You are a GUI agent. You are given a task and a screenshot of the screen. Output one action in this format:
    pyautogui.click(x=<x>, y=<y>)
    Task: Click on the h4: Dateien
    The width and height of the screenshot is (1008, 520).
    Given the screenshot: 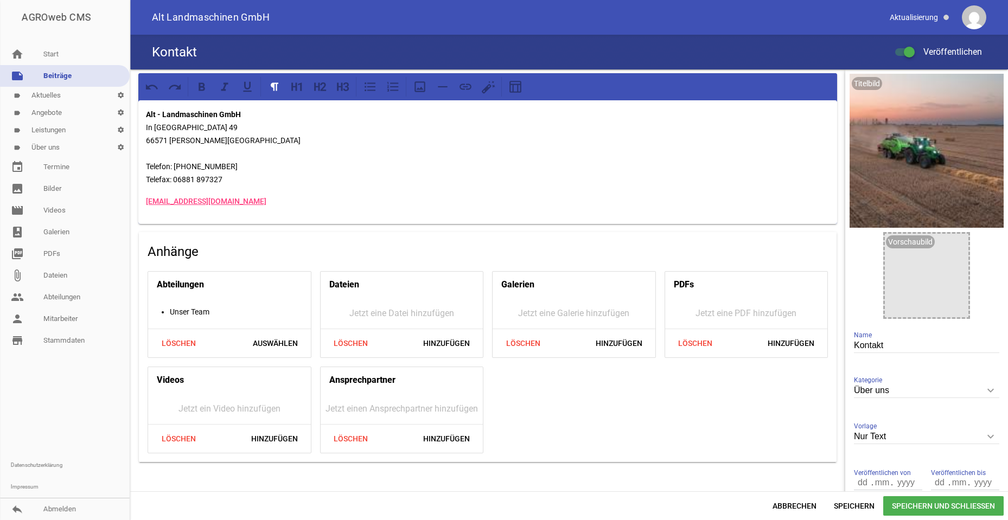 What is the action you would take?
    pyautogui.click(x=344, y=285)
    